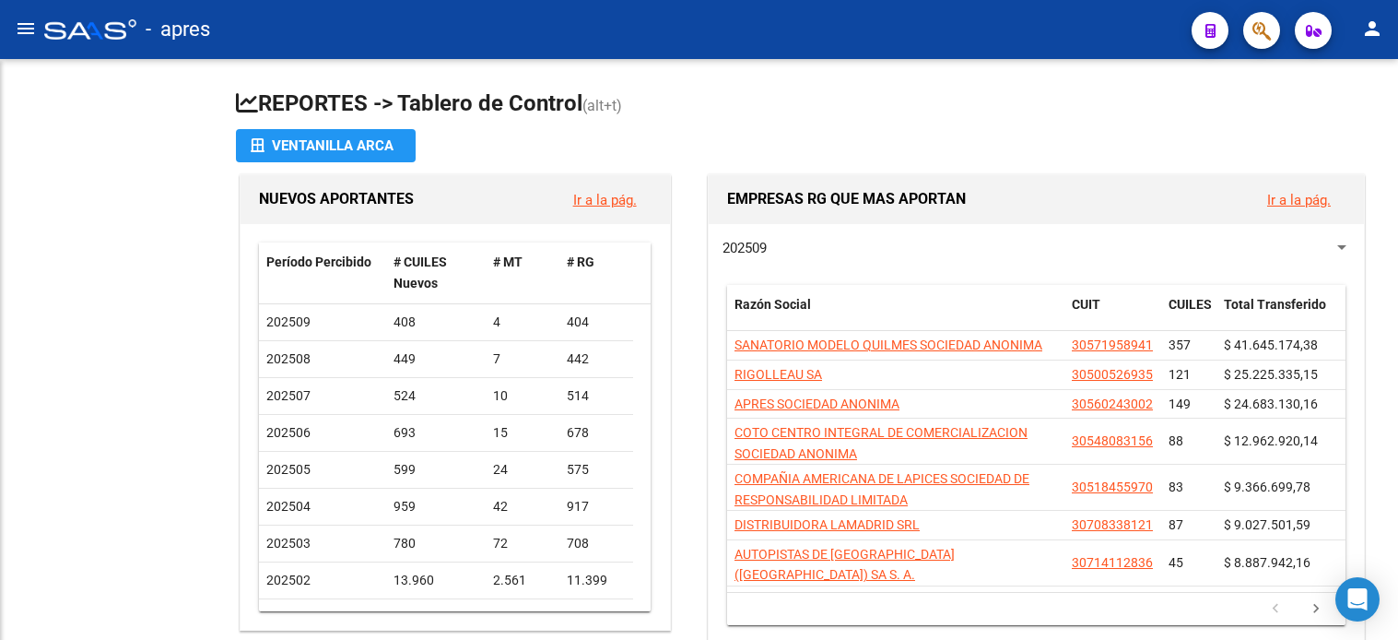 This screenshot has width=1398, height=640. Describe the element at coordinates (1357, 599) in the screenshot. I see `div: Open Intercom Messenger` at that location.